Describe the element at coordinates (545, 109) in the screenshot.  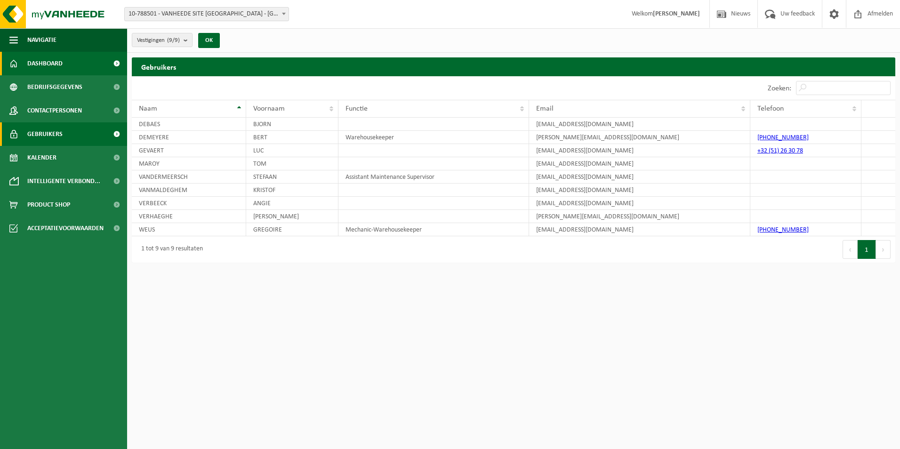
I see `span: Email` at that location.